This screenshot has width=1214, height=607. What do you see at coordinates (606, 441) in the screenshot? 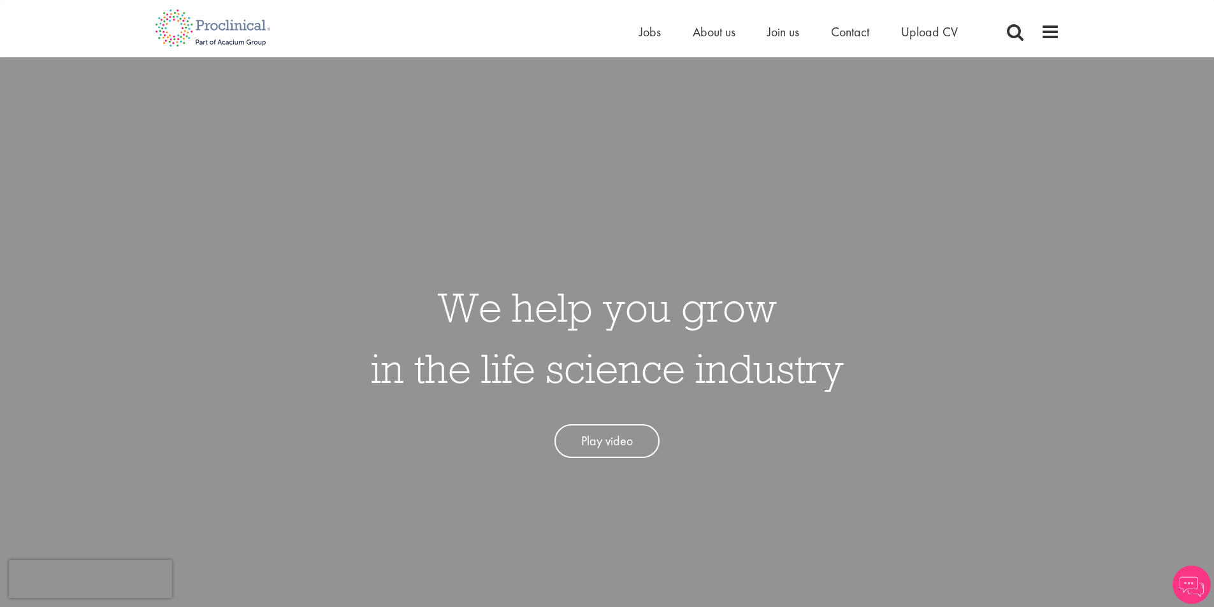
I see `a: Play video` at bounding box center [606, 441].